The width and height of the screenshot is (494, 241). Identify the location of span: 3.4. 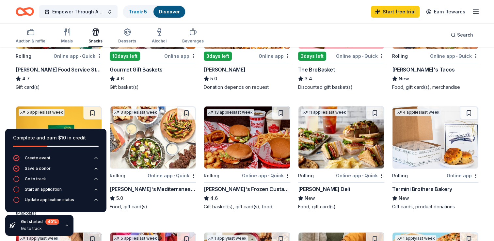
(308, 79).